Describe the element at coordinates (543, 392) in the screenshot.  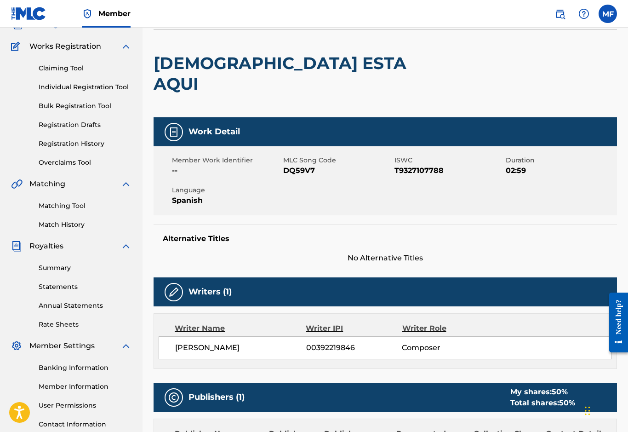
I see `div: My shares:` at that location.